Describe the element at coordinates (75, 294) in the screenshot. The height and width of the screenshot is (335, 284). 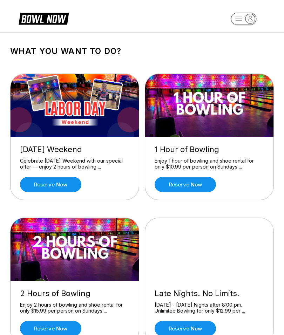
I see `div: 2 Hours of Bowling` at that location.